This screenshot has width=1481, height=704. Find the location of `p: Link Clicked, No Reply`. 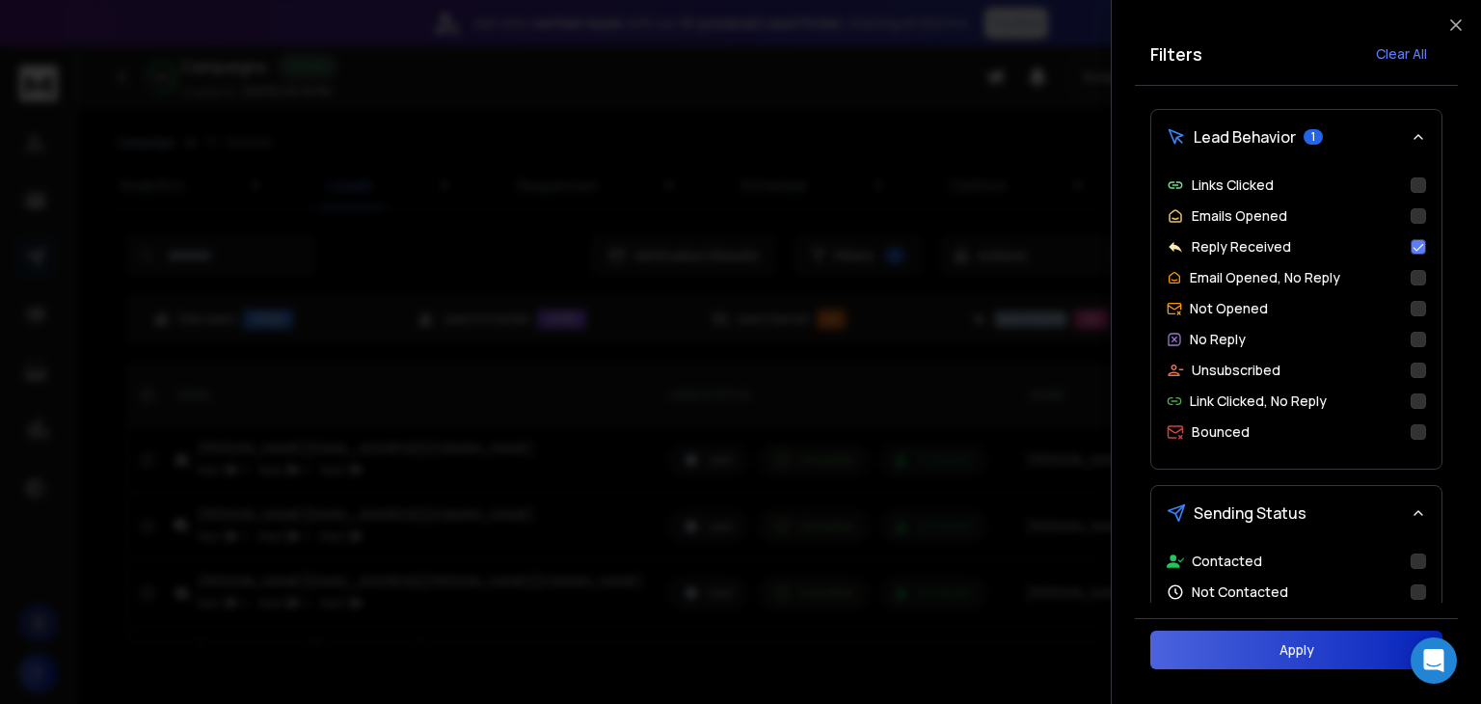

p: Link Clicked, No Reply is located at coordinates (1258, 401).